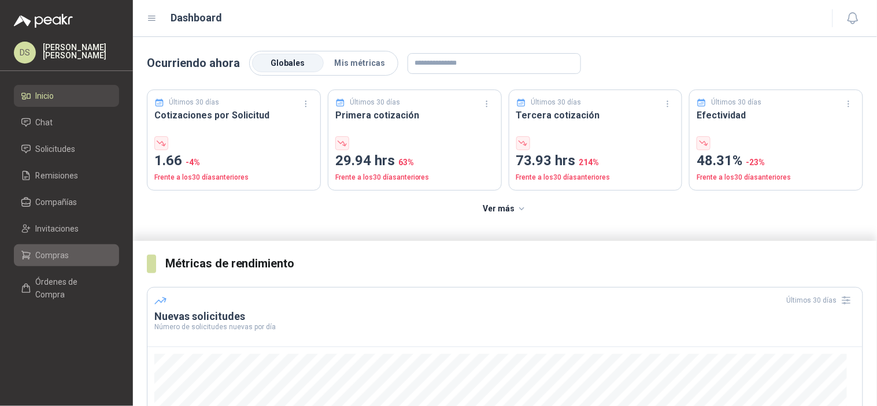 This screenshot has height=406, width=877. What do you see at coordinates (66, 288) in the screenshot?
I see `a: Órdenes de Compra` at bounding box center [66, 288].